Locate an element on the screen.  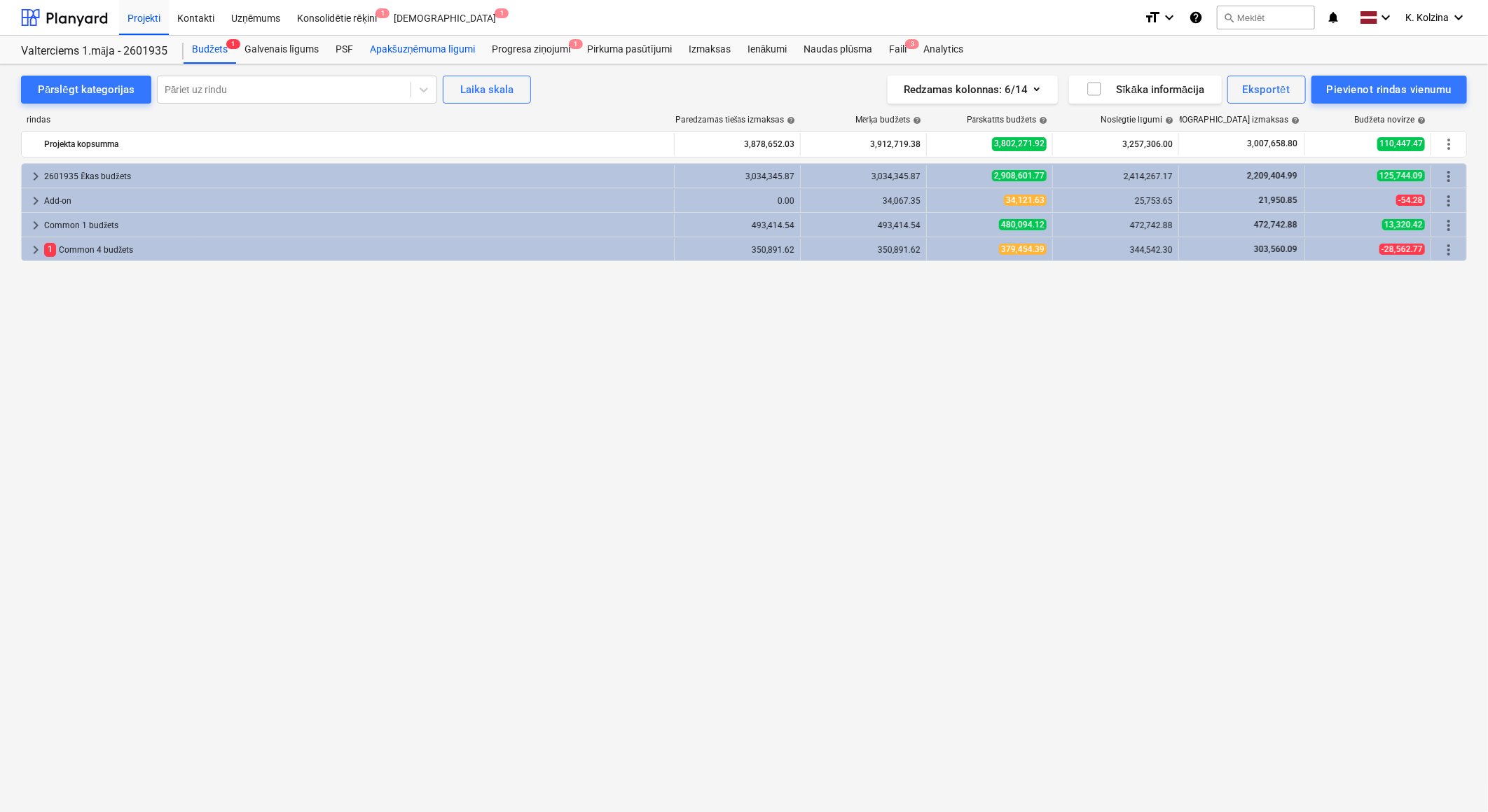
div: Mērķa budžets is located at coordinates (888, 120).